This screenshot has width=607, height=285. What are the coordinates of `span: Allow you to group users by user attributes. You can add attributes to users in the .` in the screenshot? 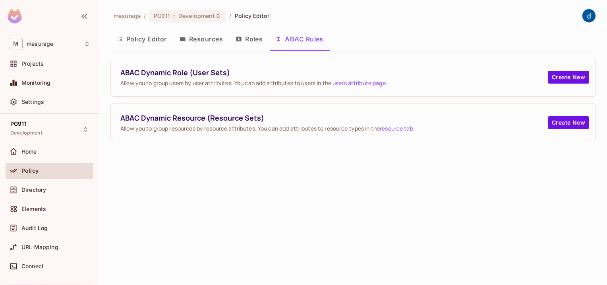 It's located at (334, 83).